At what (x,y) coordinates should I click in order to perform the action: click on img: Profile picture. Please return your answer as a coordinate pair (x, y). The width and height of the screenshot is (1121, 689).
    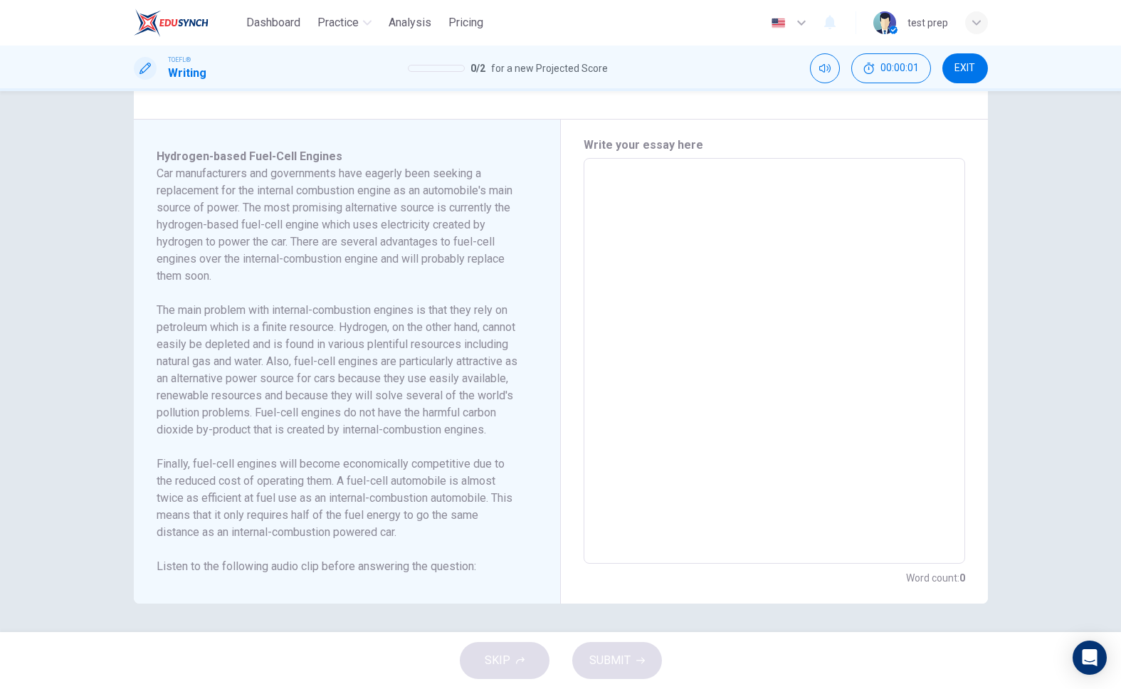
    Looking at the image, I should click on (885, 23).